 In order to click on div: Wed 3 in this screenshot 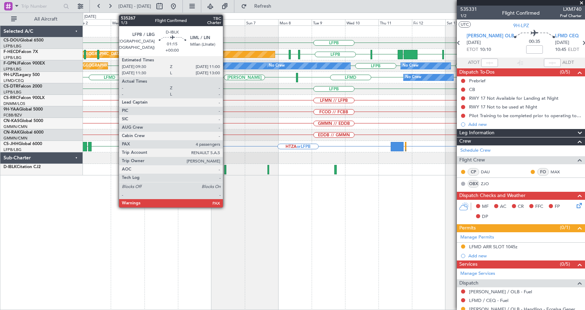, I will do `click(128, 22)`.